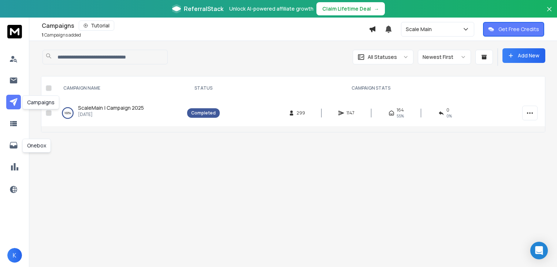 This screenshot has height=267, width=557. What do you see at coordinates (350, 113) in the screenshot?
I see `span: 1147` at bounding box center [350, 113].